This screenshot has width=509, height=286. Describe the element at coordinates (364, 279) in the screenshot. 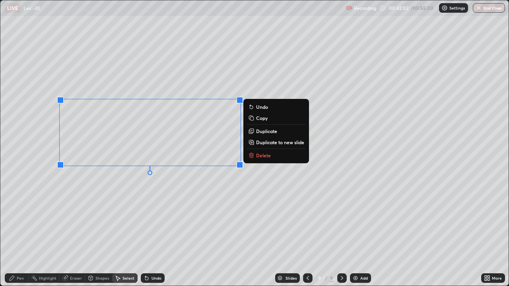

I see `div: Add` at that location.